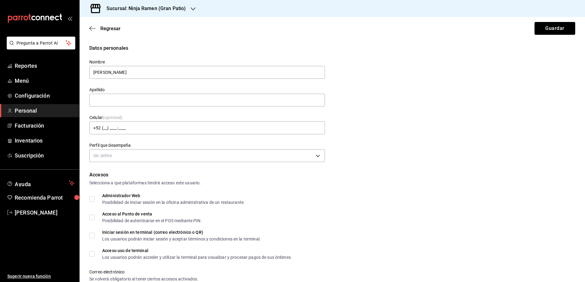 This screenshot has height=282, width=585. Describe the element at coordinates (110, 28) in the screenshot. I see `span: Regresar` at that location.